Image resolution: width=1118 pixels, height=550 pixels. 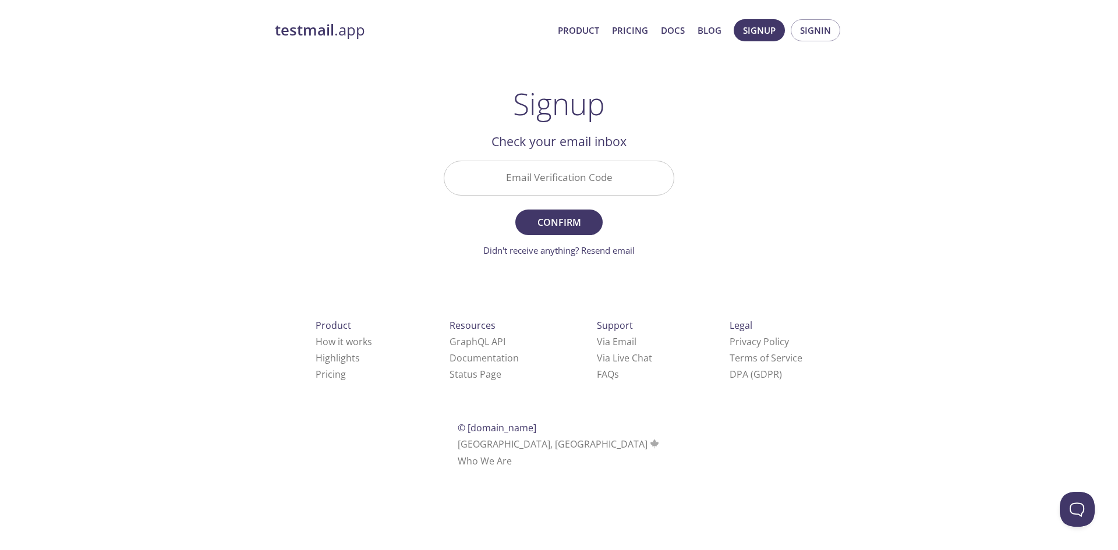 What do you see at coordinates (344, 342) in the screenshot?
I see `a: How it works` at bounding box center [344, 342].